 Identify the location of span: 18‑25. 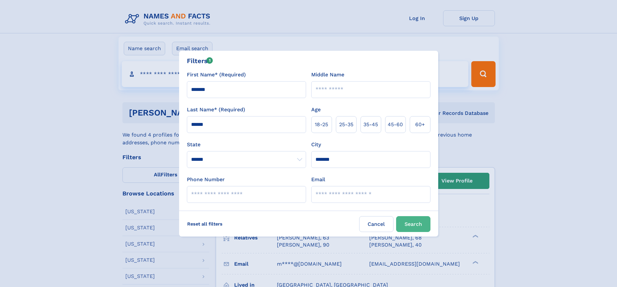
(321, 125).